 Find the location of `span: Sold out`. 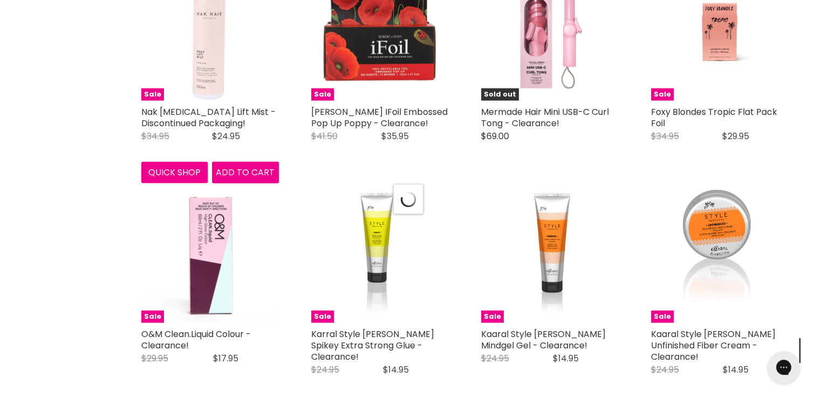

span: Sold out is located at coordinates (500, 94).